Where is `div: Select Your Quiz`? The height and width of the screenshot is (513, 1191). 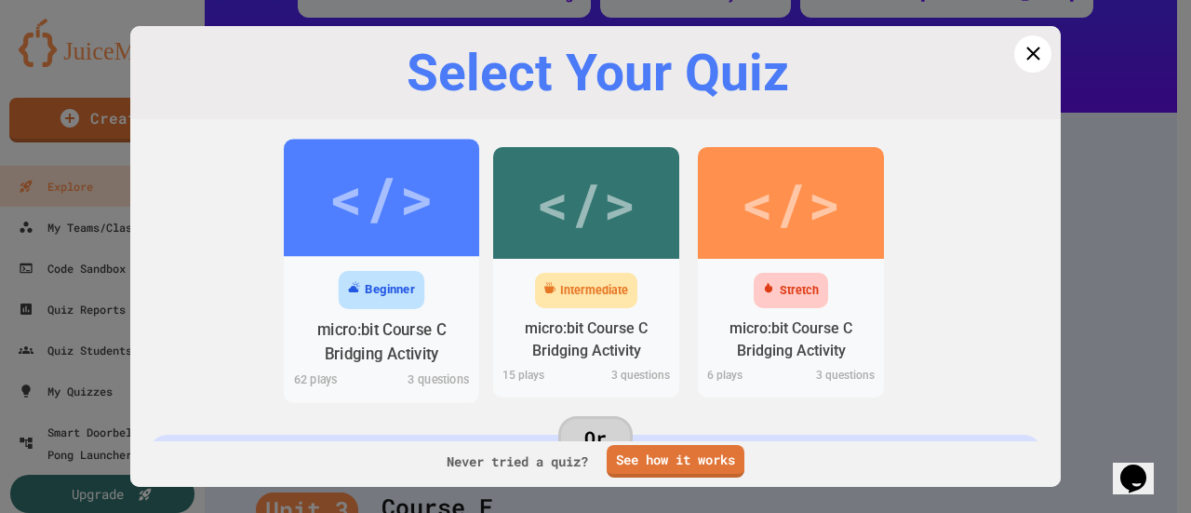 div: Select Your Quiz is located at coordinates (597, 73).